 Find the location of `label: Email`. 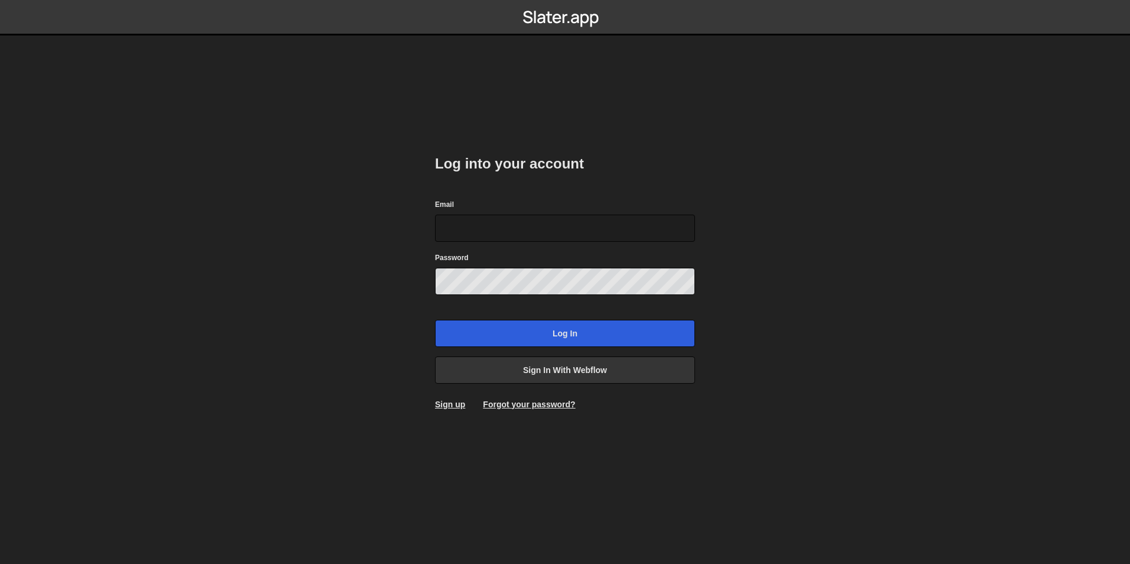

label: Email is located at coordinates (444, 204).